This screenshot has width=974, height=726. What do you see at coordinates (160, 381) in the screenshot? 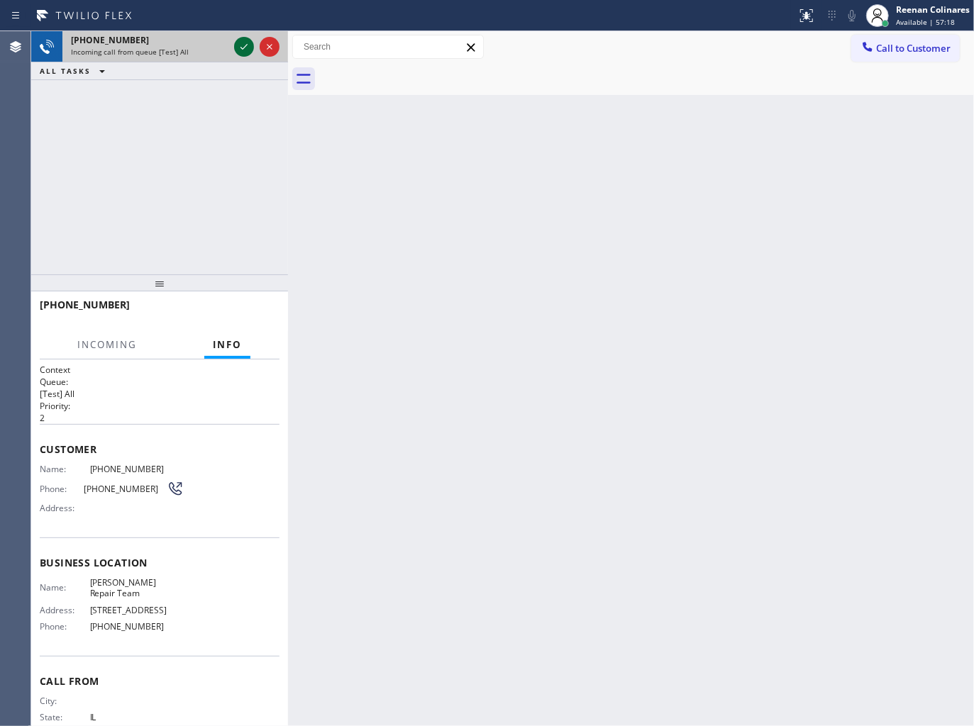
I see `h2: Queue:` at bounding box center [160, 381].